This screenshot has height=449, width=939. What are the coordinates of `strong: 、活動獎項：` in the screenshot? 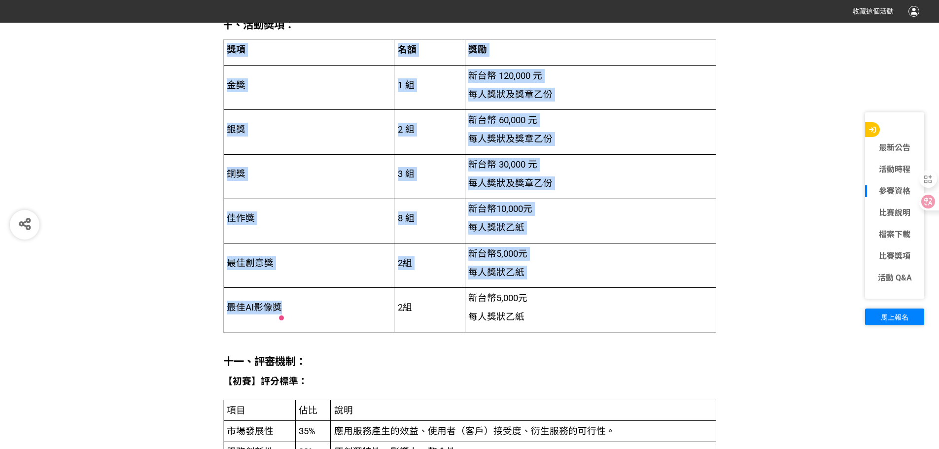 It's located at (264, 25).